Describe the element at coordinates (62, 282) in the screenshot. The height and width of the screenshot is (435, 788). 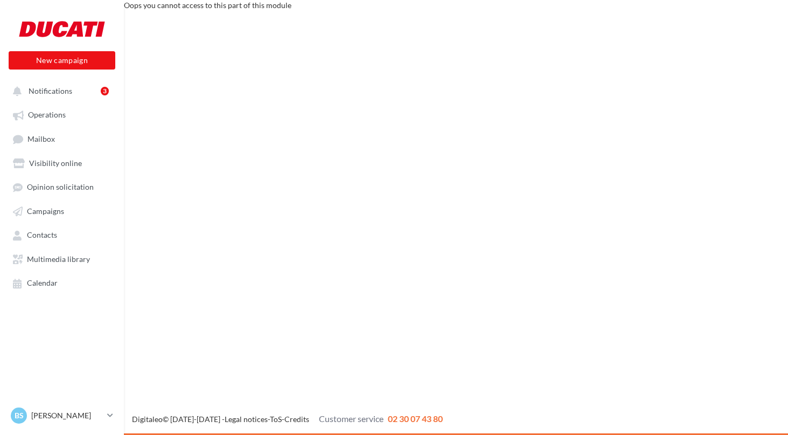
I see `a: Calendar` at that location.